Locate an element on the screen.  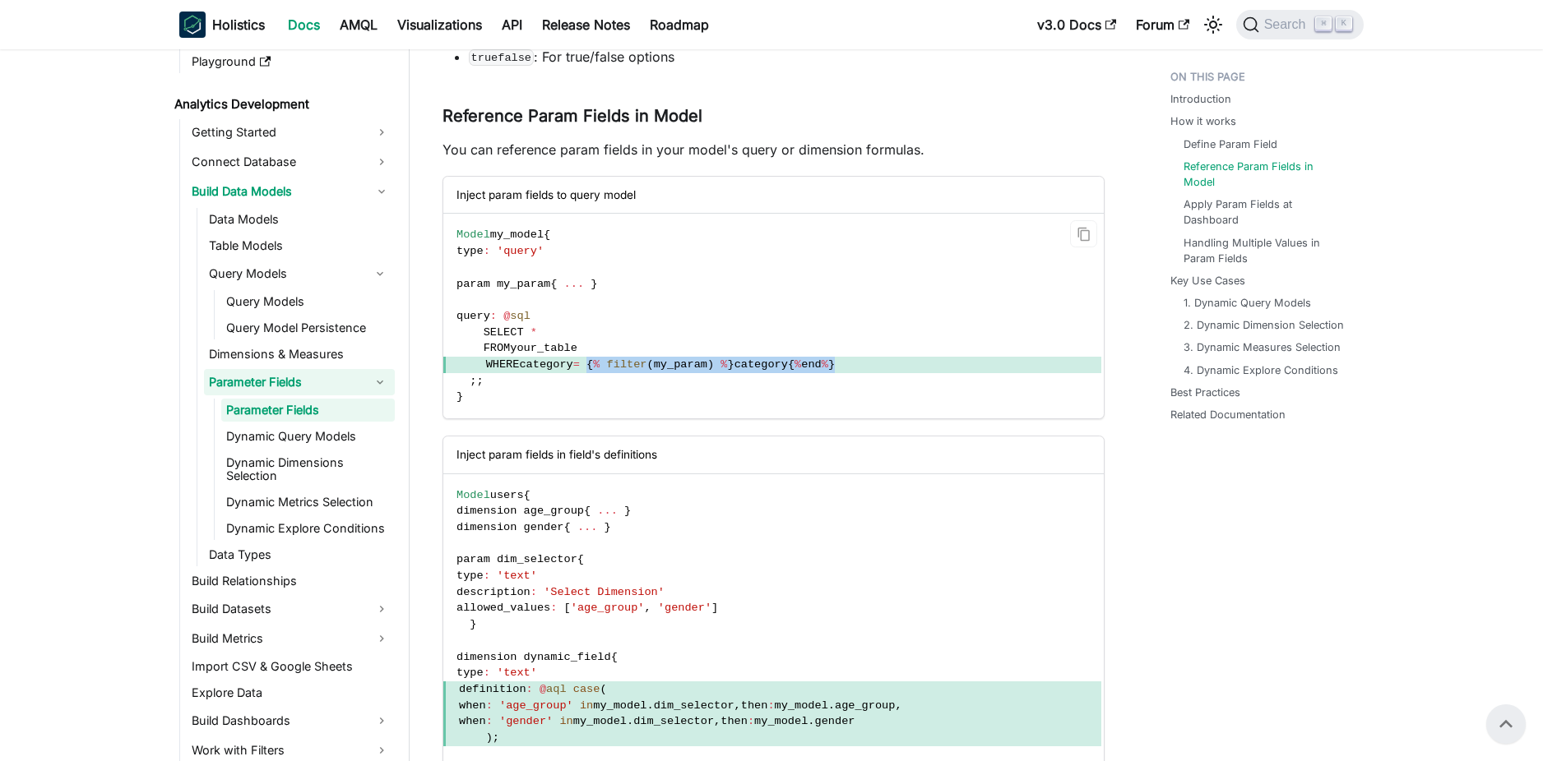
a: Dynamic Query Models is located at coordinates (308, 437).